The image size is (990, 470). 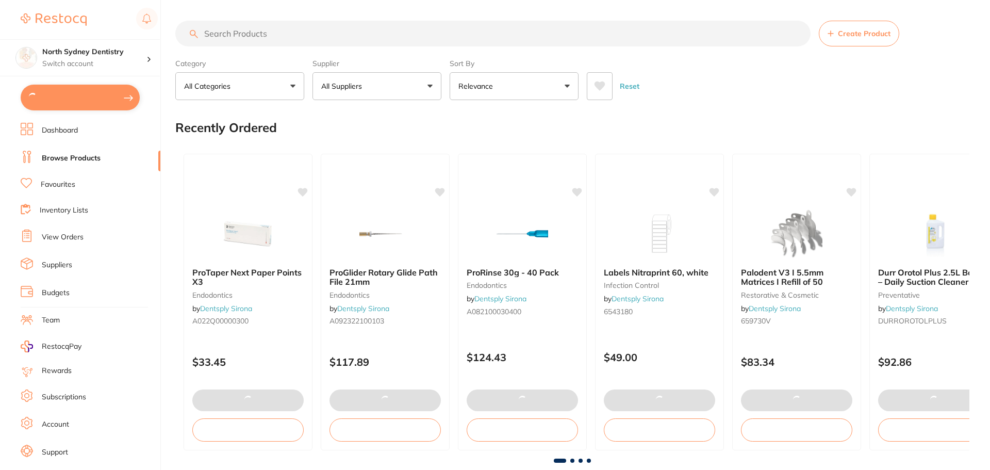 What do you see at coordinates (797, 277) in the screenshot?
I see `b: Palodent V3 I 5.5mm Matrices I Refill of 50` at bounding box center [797, 277].